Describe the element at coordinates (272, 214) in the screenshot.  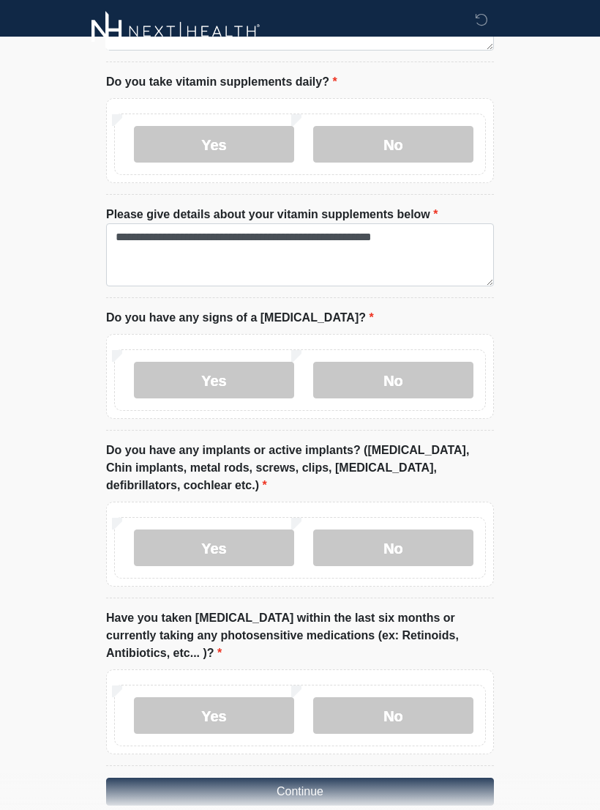
I see `label: Please give details about your vitamin supplements below` at that location.